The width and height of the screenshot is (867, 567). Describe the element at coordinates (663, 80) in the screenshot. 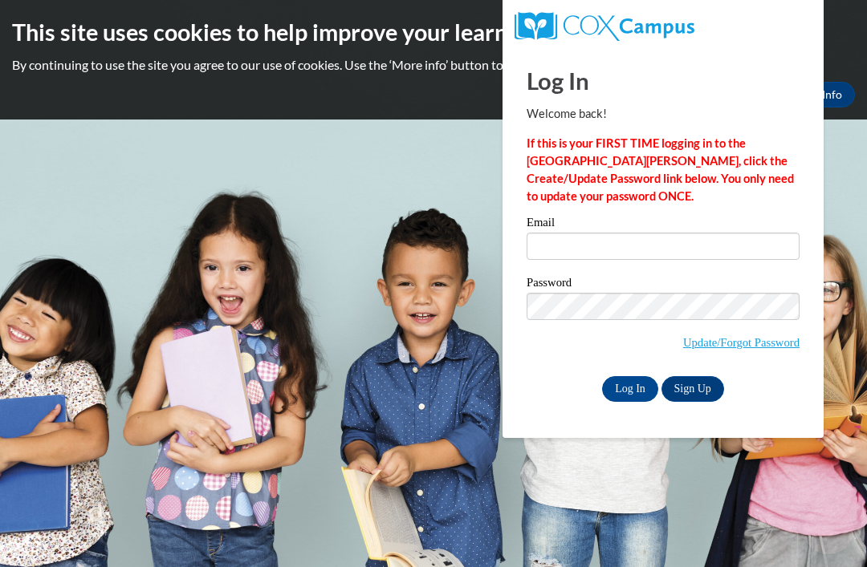

I see `h1: Log In` at that location.